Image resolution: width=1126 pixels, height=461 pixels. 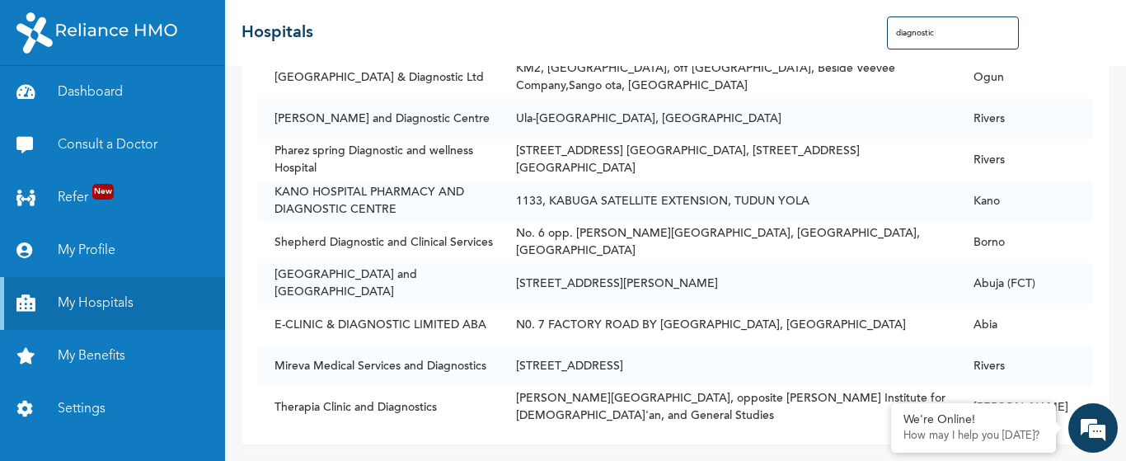 I want to click on p: How may I help you today?, so click(x=973, y=436).